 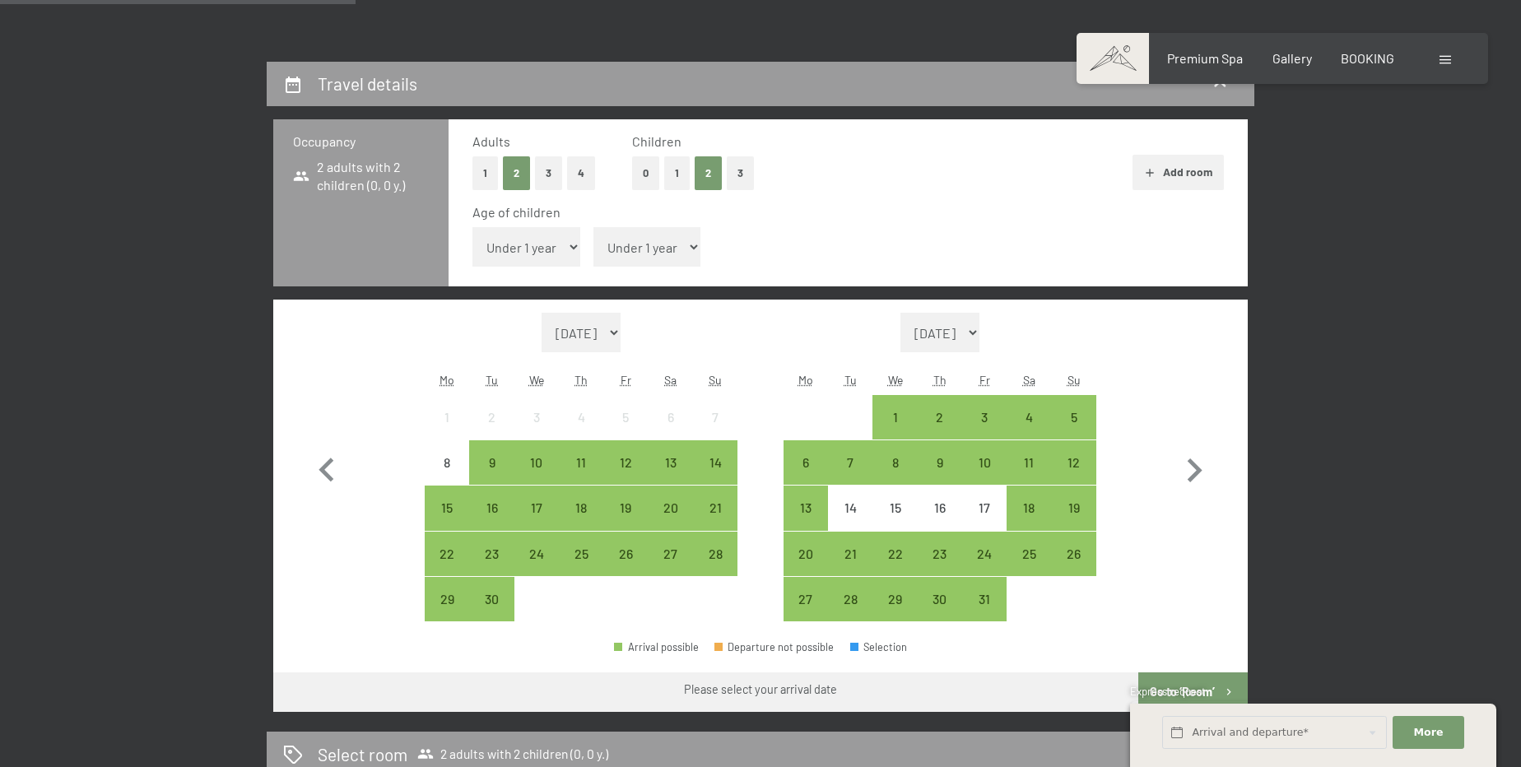 What do you see at coordinates (327, 467) in the screenshot?
I see `button: Previous month` at bounding box center [327, 467].